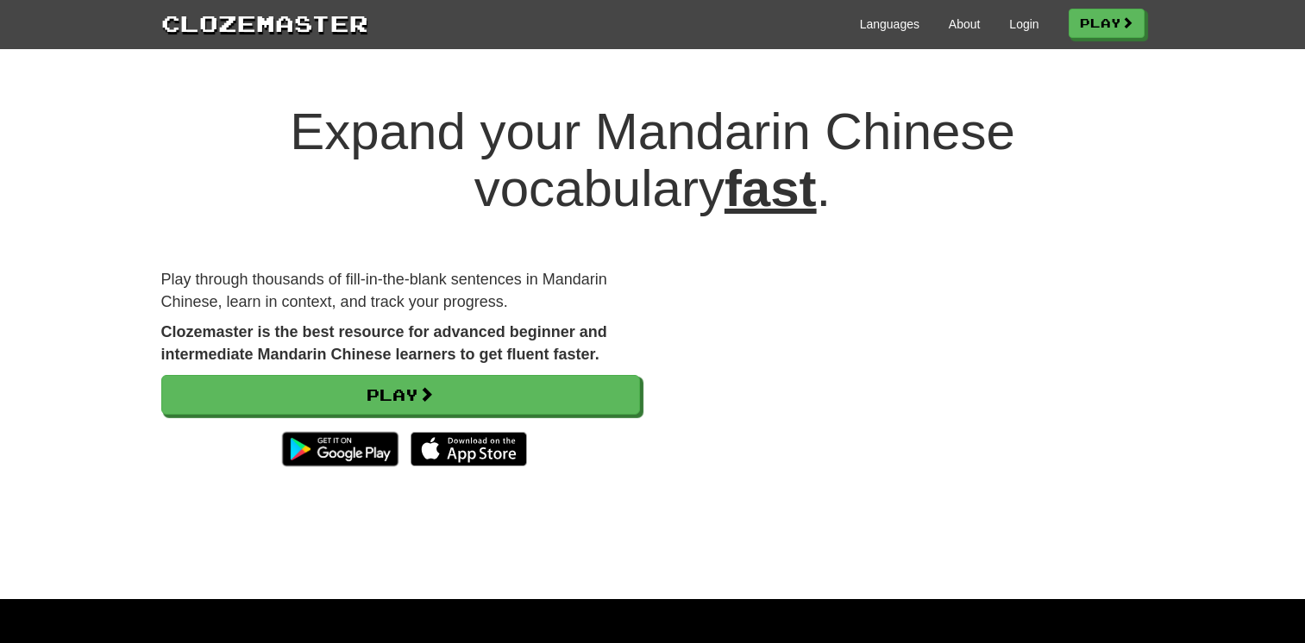 The width and height of the screenshot is (1305, 643). What do you see at coordinates (340, 449) in the screenshot?
I see `img: Get it on Google Play` at bounding box center [340, 449].